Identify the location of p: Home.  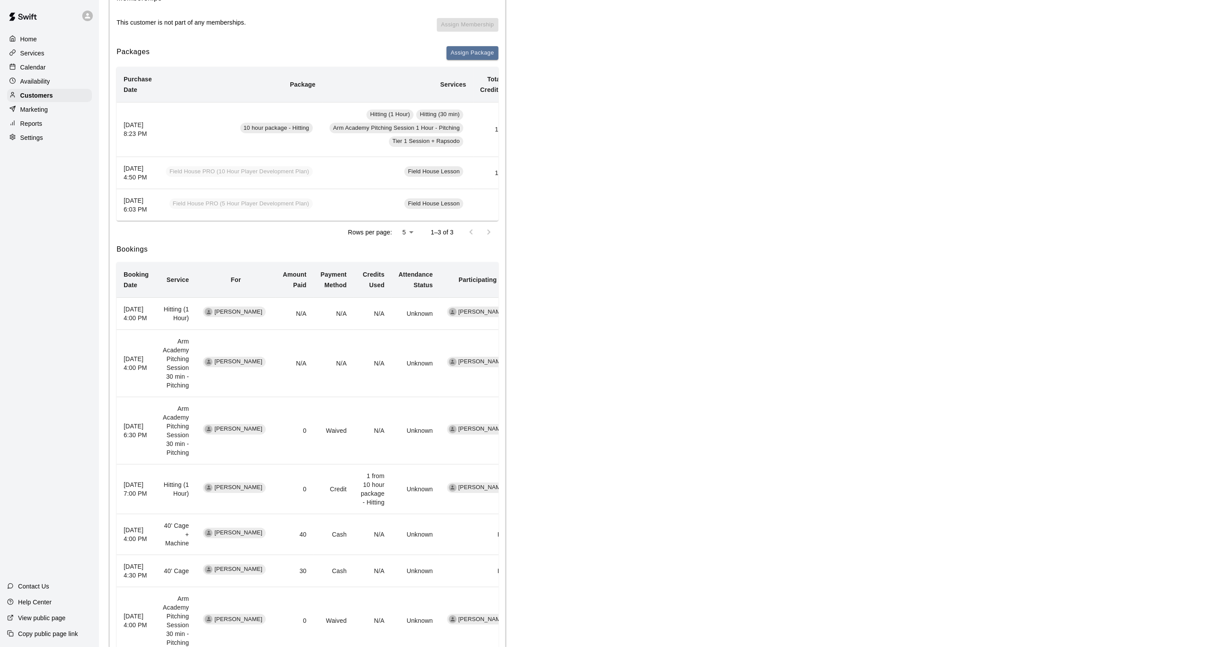
(29, 39).